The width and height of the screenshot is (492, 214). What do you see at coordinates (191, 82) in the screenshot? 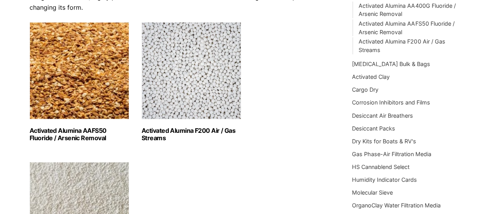
I see `a: Visit product category Activated Alumina F200 Air / Gas Streams` at bounding box center [191, 82].